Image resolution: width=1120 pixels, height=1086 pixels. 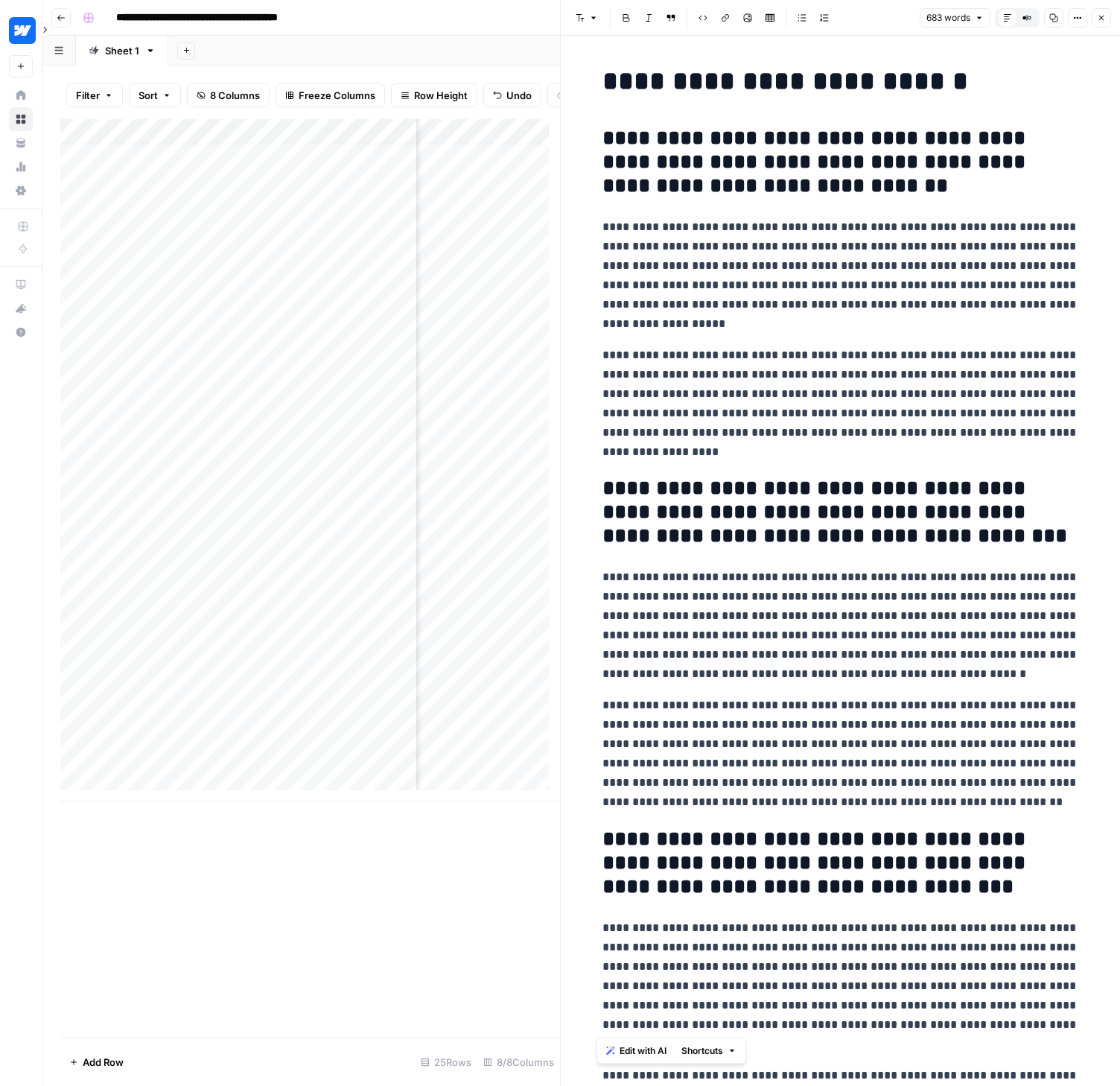 What do you see at coordinates (122, 51) in the screenshot?
I see `a: Sheet 1` at bounding box center [122, 51].